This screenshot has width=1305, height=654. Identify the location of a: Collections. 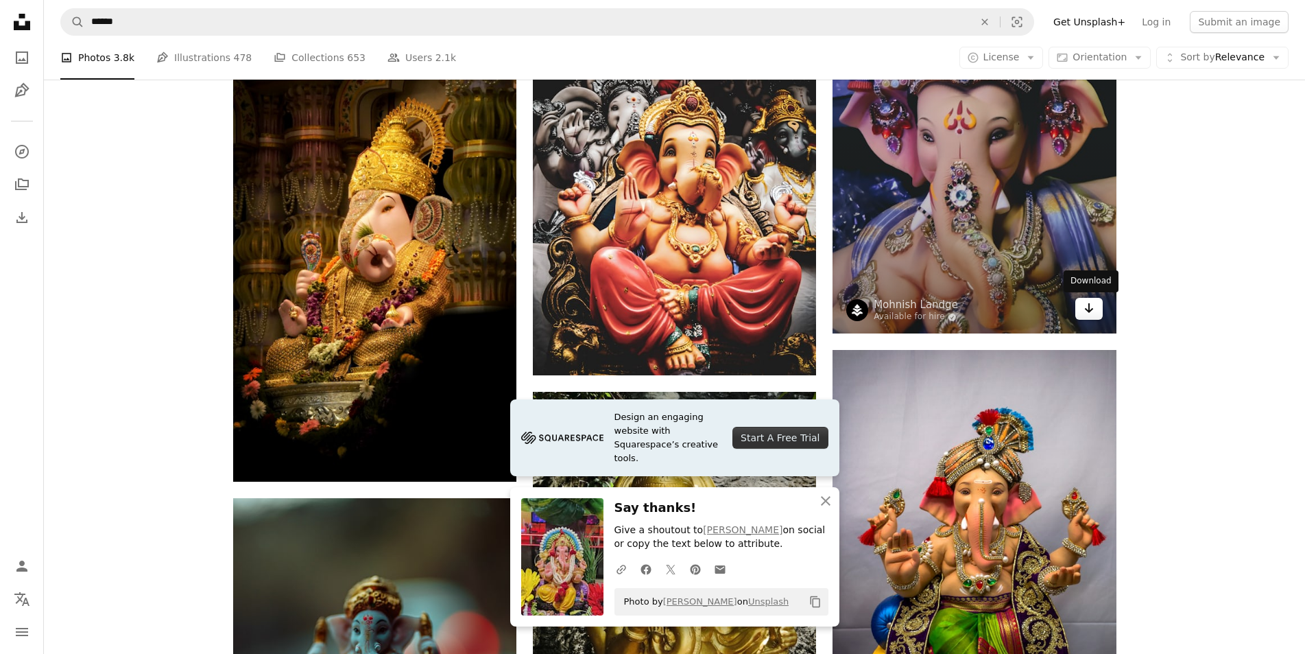
(22, 185).